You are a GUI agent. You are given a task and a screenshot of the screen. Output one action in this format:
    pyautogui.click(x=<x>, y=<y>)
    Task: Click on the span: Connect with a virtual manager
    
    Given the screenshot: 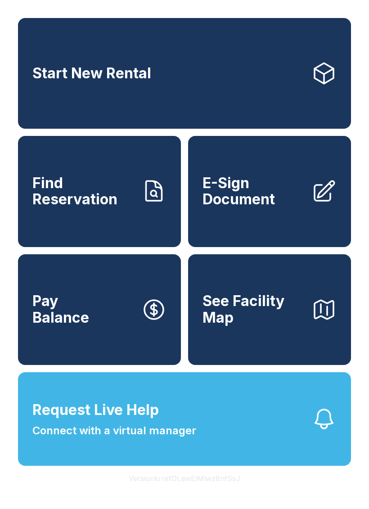 What is the action you would take?
    pyautogui.click(x=114, y=430)
    